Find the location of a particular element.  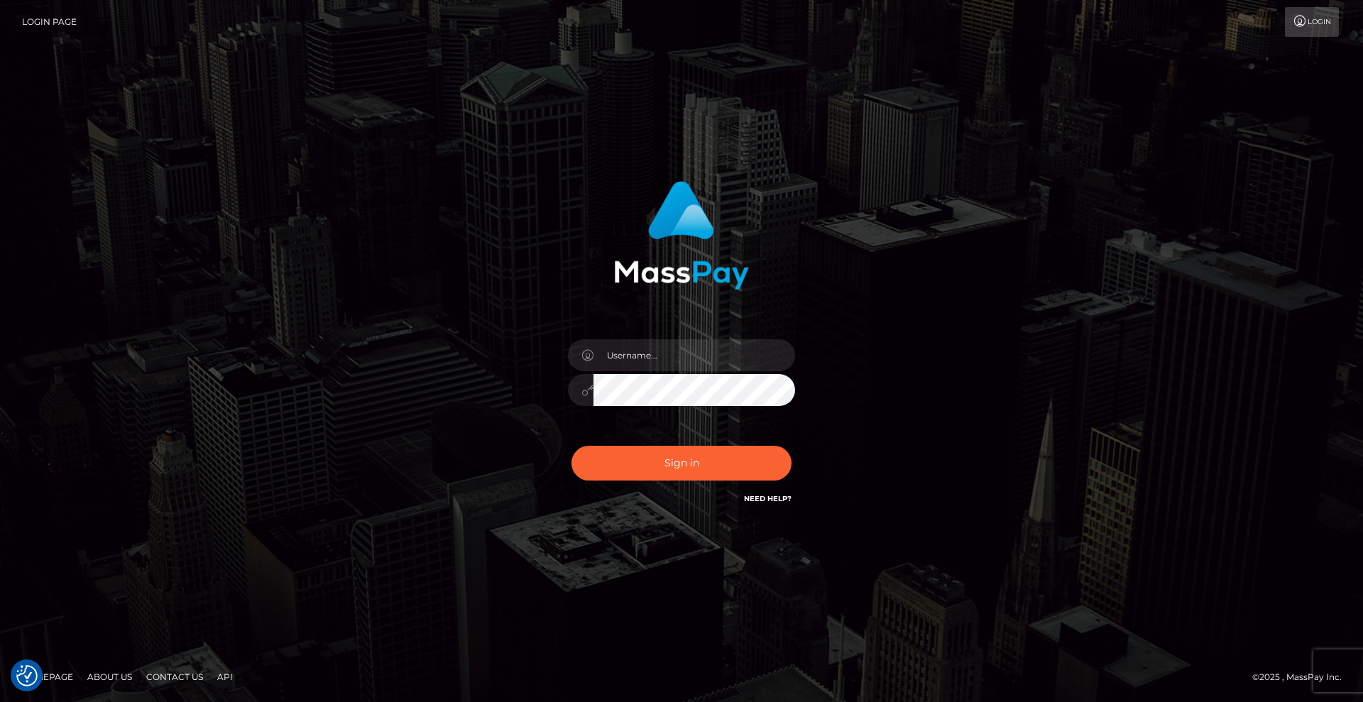

button: Consent Preferences is located at coordinates (27, 676).